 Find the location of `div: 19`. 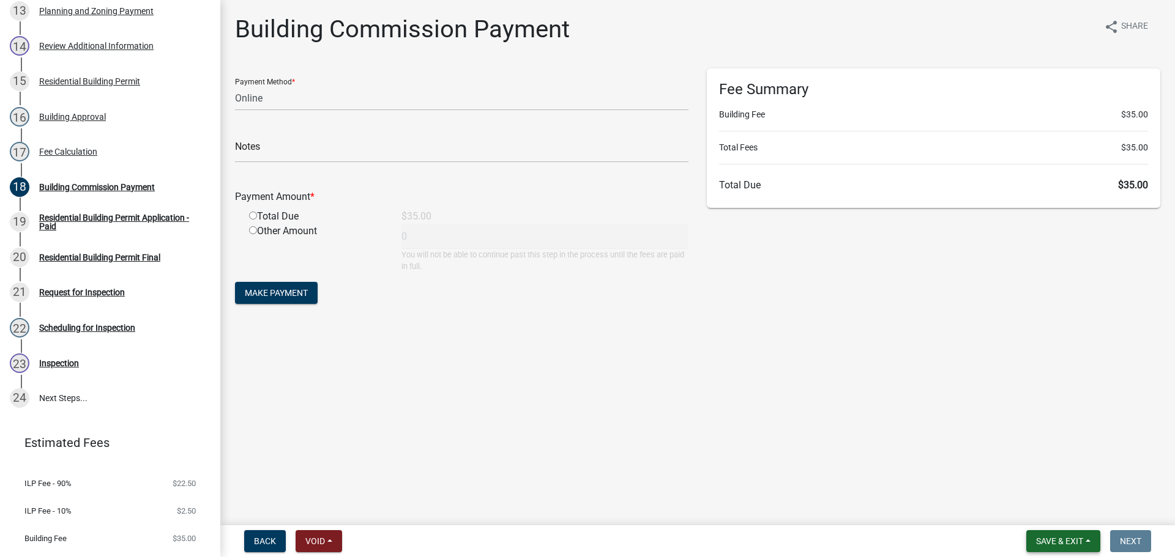

div: 19 is located at coordinates (20, 222).